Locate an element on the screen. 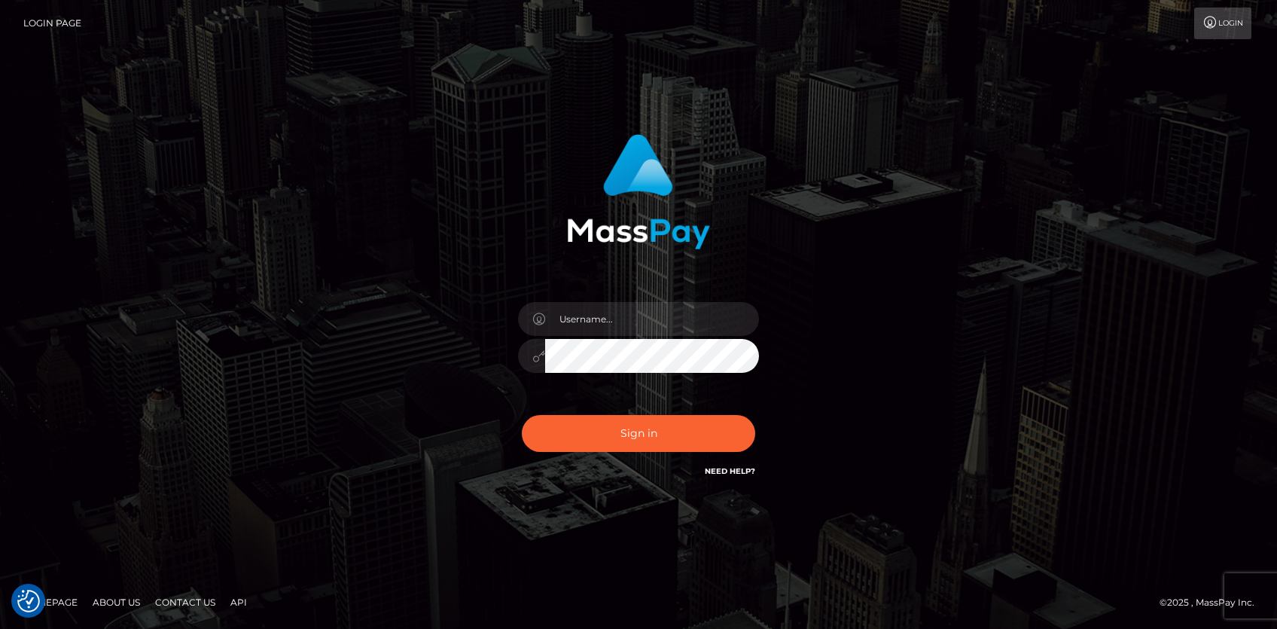 This screenshot has height=629, width=1277. div: © 2025 , MassPay Inc. is located at coordinates (1212, 602).